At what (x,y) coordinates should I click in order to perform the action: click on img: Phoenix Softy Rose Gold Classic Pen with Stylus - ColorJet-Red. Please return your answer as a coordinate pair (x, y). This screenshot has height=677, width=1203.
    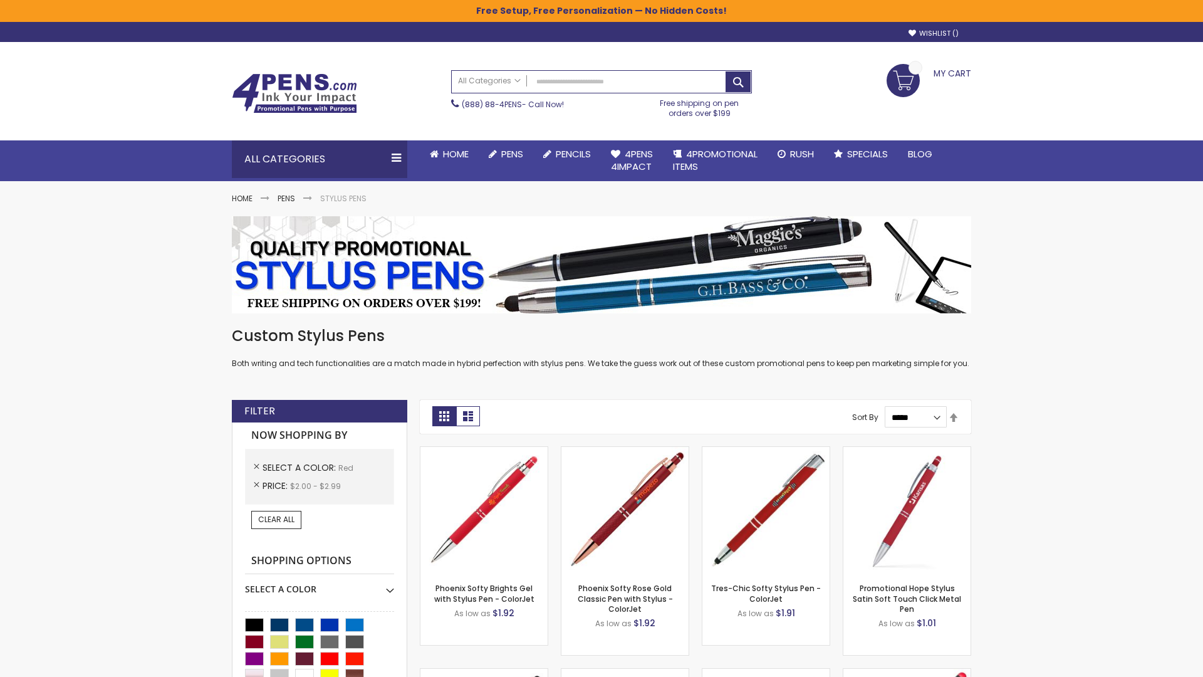
    Looking at the image, I should click on (625, 510).